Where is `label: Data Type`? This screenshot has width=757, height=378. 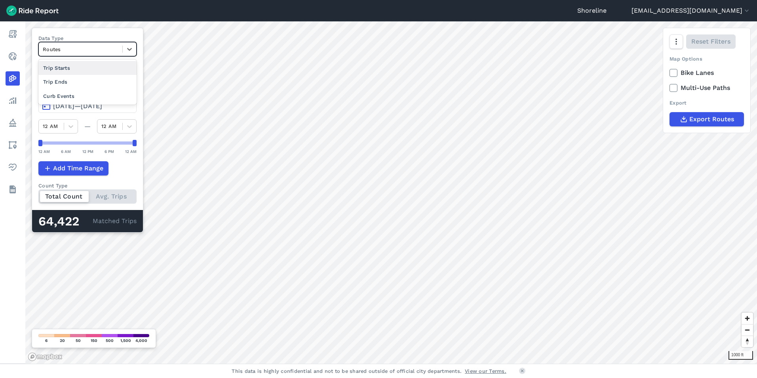 label: Data Type is located at coordinates (87, 38).